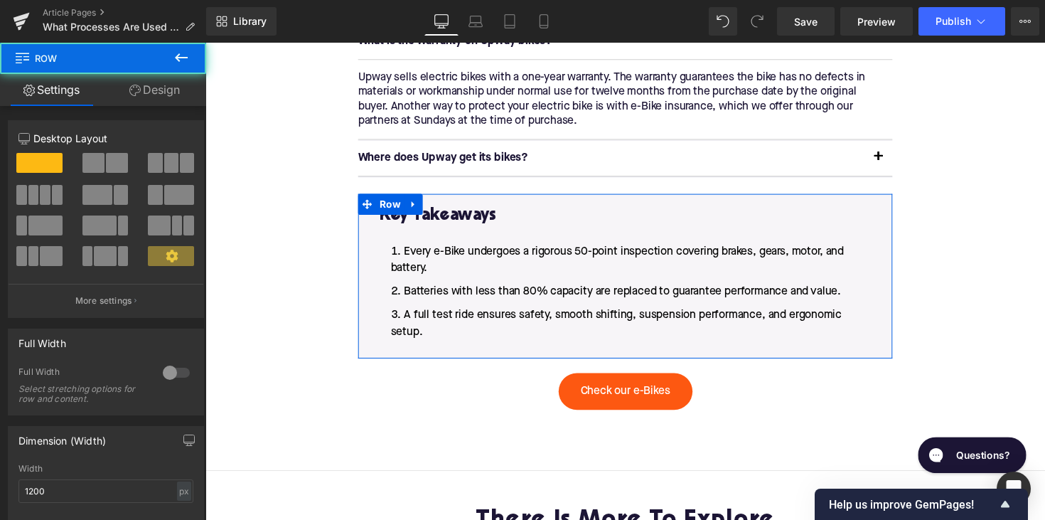 This screenshot has width=1045, height=520. What do you see at coordinates (63, 23) in the screenshot?
I see `button: Gorgias live chat` at bounding box center [63, 23].